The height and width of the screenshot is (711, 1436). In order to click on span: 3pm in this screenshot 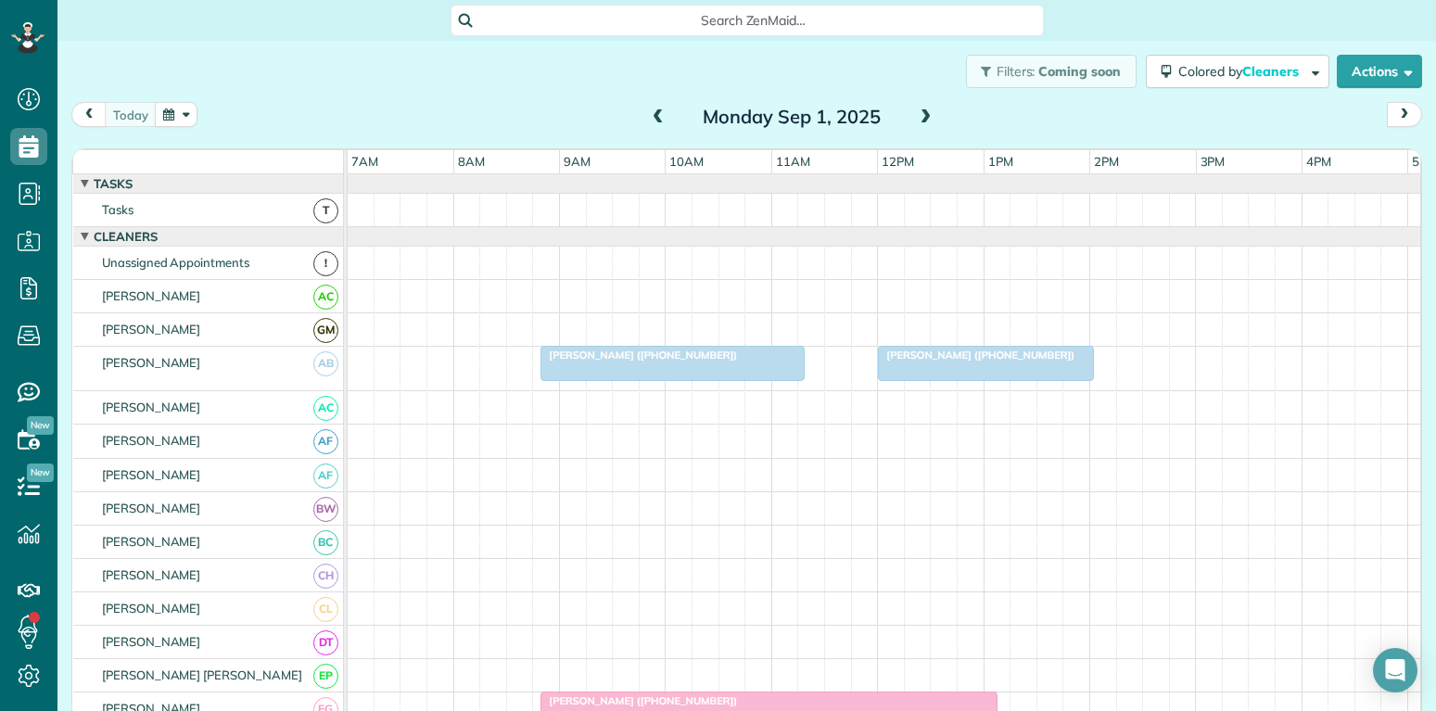, I will do `click(1212, 161)`.